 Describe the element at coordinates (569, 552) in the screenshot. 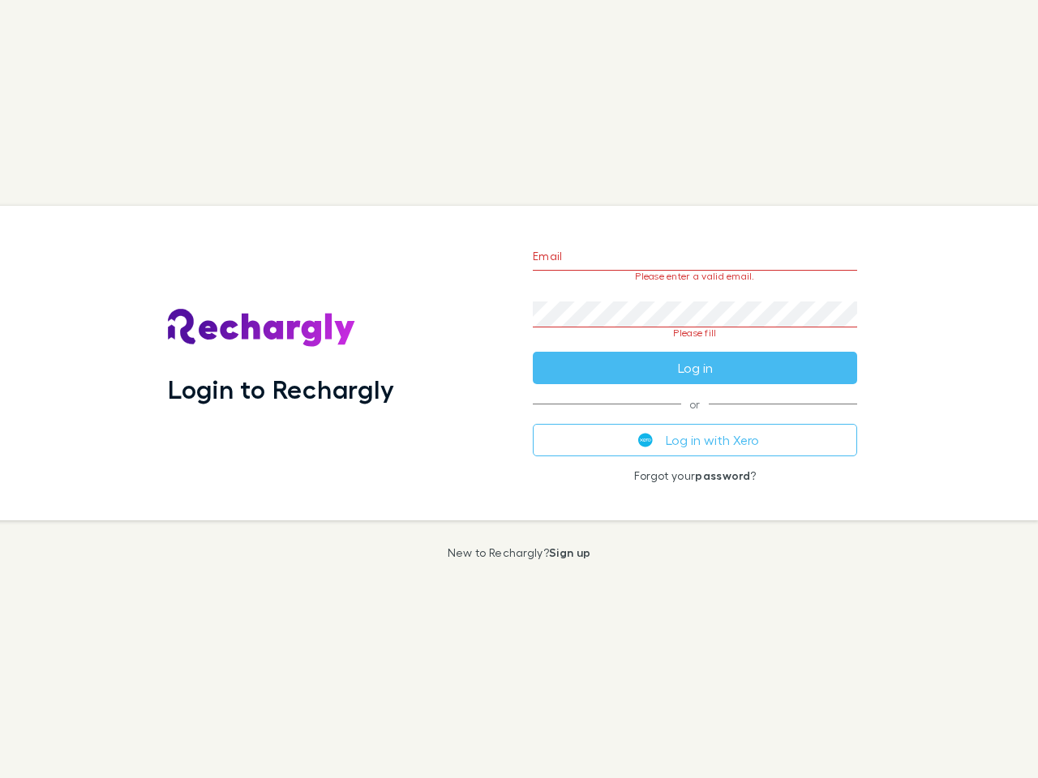

I see `a: Sign up` at that location.